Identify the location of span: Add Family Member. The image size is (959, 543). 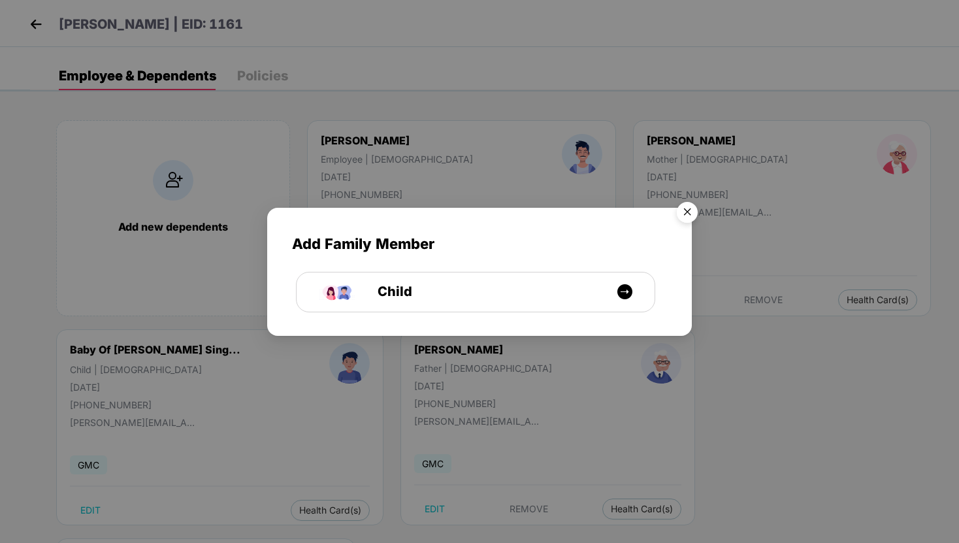
(479, 244).